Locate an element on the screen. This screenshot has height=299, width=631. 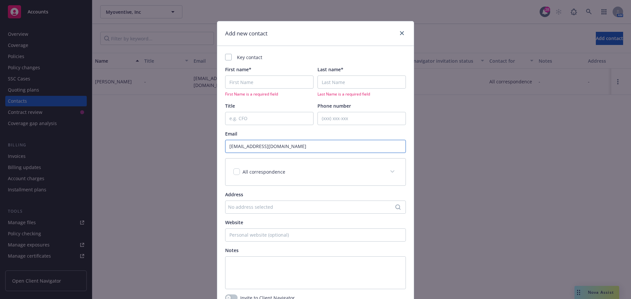
div: Key contact is located at coordinates (315, 57).